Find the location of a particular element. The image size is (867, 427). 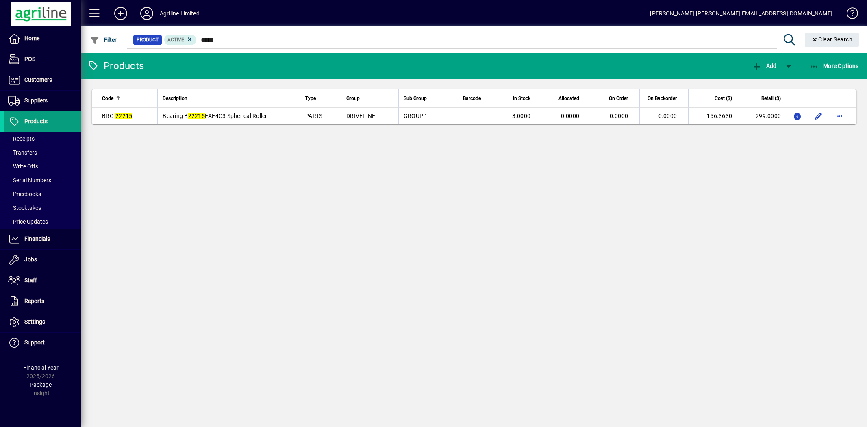

span: PARTS is located at coordinates (314, 116).